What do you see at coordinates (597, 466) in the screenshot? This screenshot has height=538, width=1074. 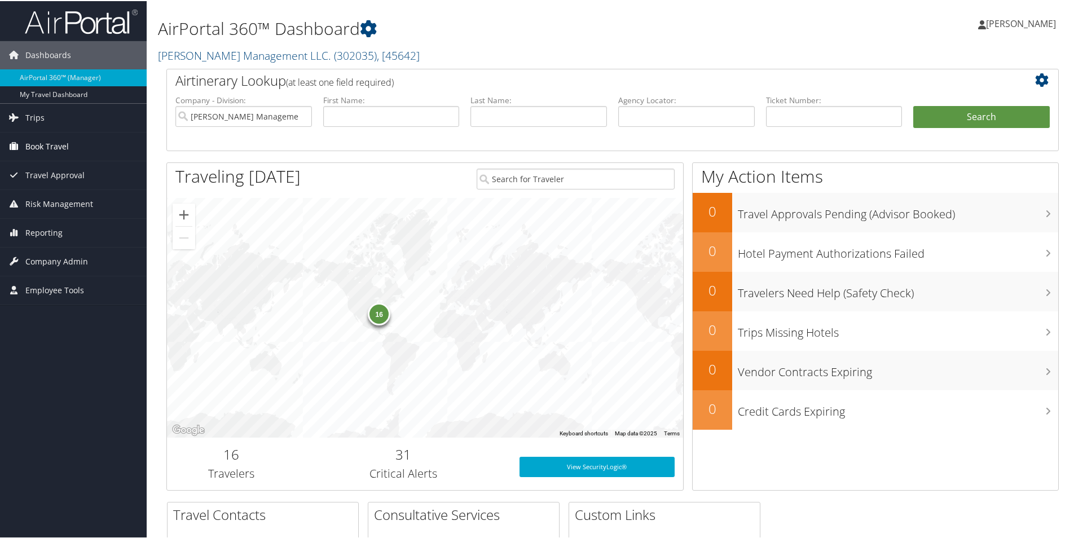 I see `a: View SecurityLogic®` at bounding box center [597, 466].